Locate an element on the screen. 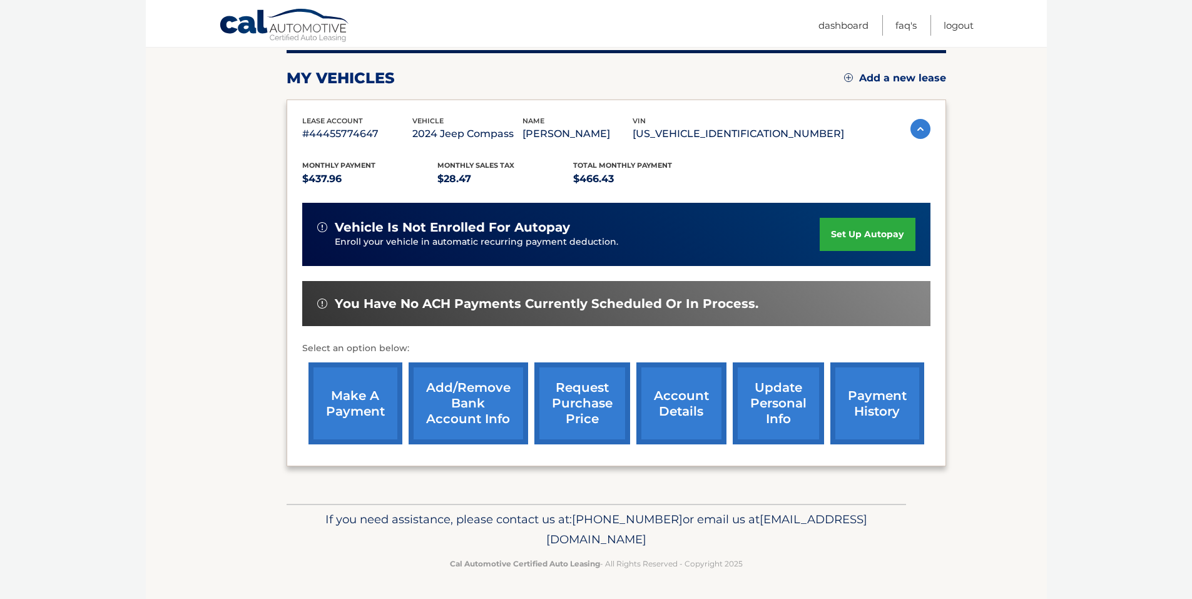  p: Enroll your vehicle in automatic recurring payment deduction. is located at coordinates (578, 242).